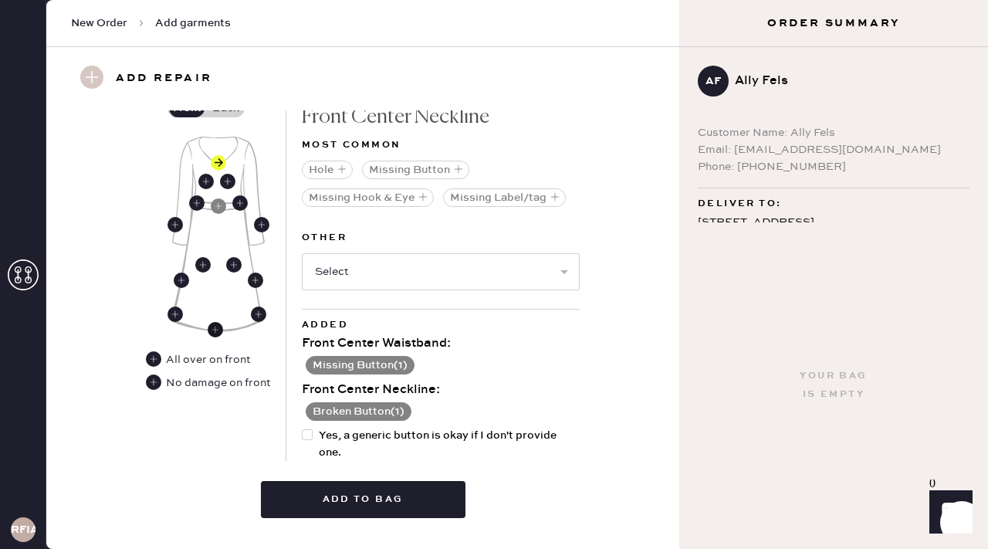 The width and height of the screenshot is (988, 549). What do you see at coordinates (441, 238) in the screenshot?
I see `label: Other` at bounding box center [441, 238].